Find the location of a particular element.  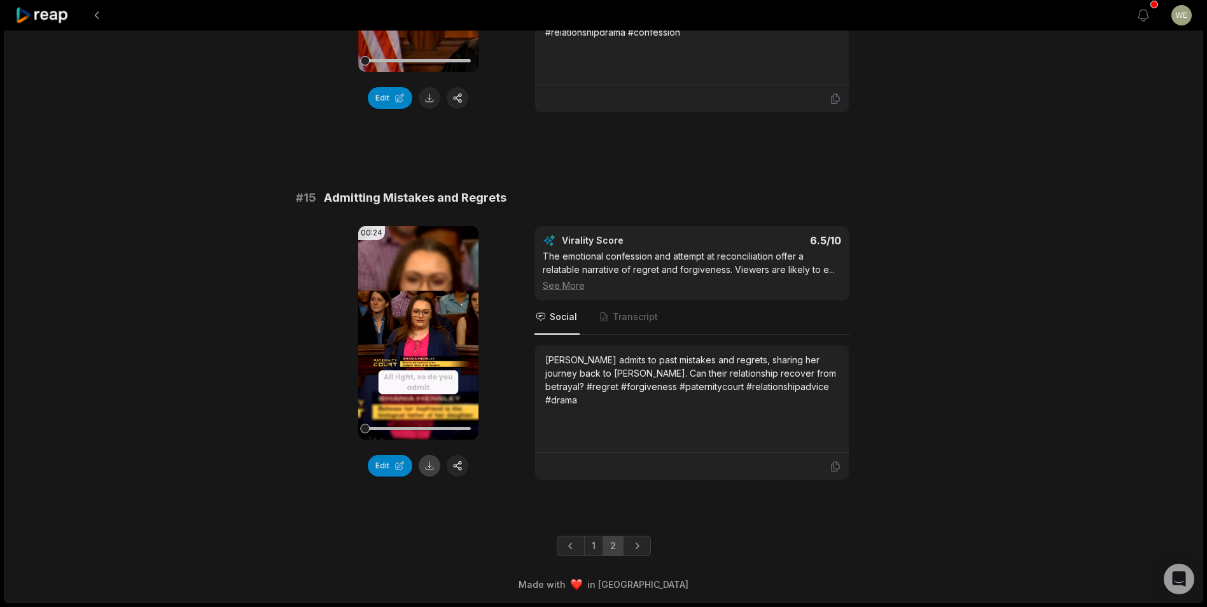

span: Transcript is located at coordinates (635, 317).